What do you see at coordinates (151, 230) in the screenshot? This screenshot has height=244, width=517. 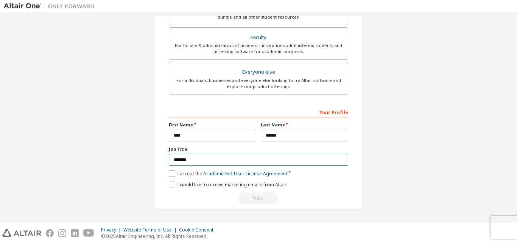 I see `div: Website Terms of Use` at bounding box center [151, 230].